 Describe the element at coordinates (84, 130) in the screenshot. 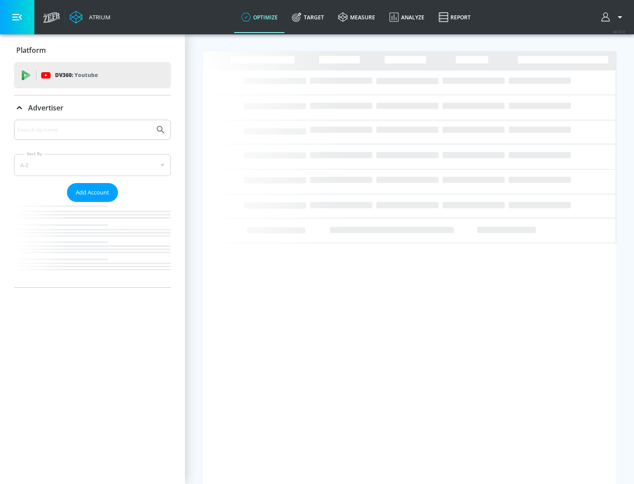

I see `input: Search by name` at that location.